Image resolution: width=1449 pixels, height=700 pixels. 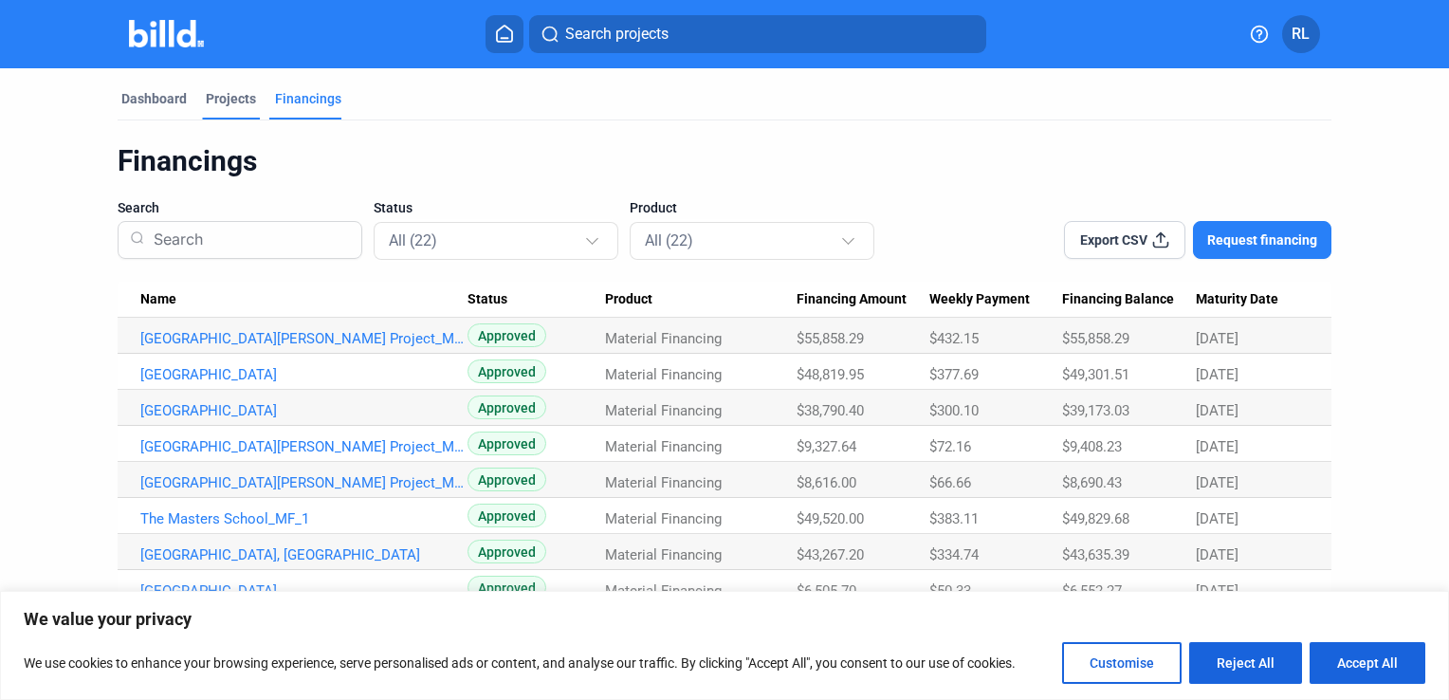 I want to click on span: $49,520.00, so click(x=830, y=519).